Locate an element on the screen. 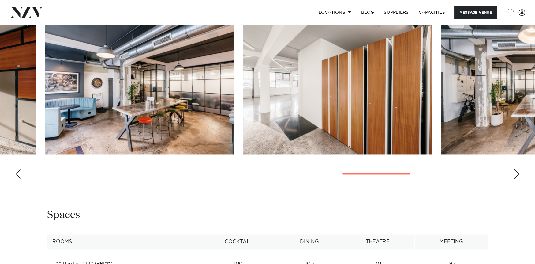 This screenshot has height=264, width=535. a: Capacities is located at coordinates (432, 12).